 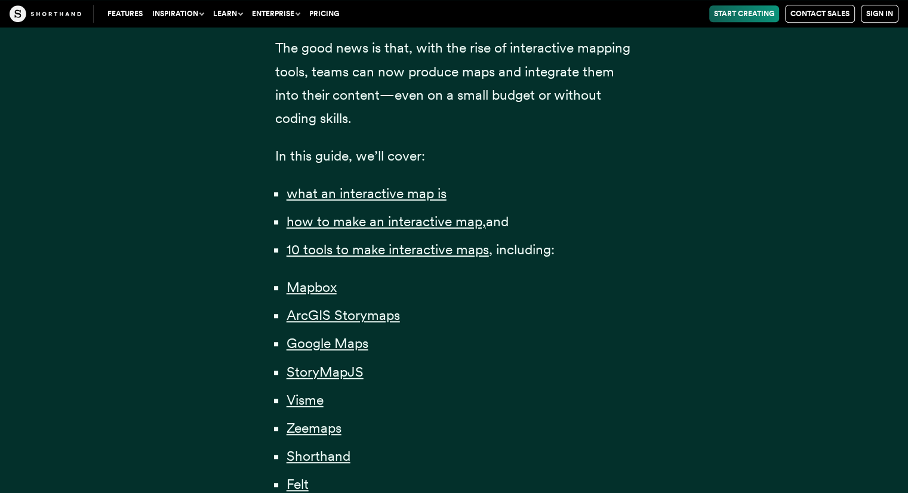 I want to click on a: ArcGIS Storymaps, so click(x=343, y=315).